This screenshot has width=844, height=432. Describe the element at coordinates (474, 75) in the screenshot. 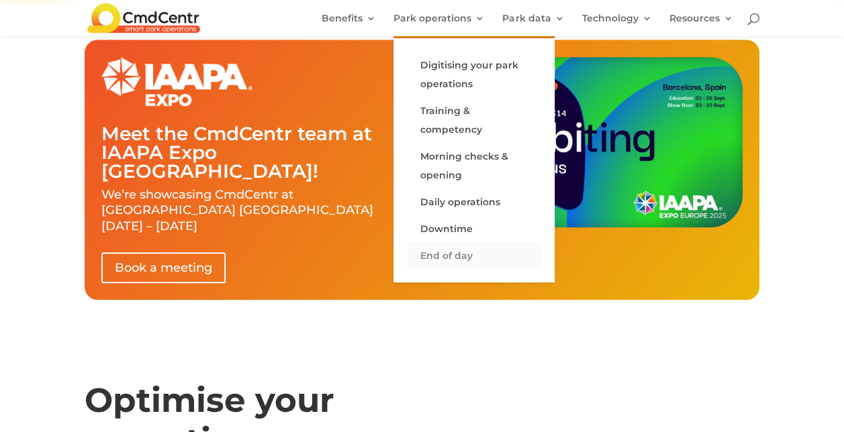

I see `a: Digitising your park operations` at that location.